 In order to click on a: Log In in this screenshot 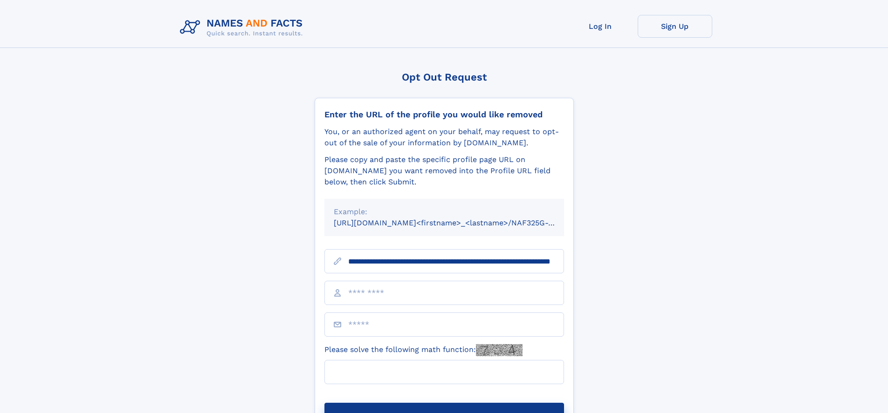, I will do `click(600, 26)`.